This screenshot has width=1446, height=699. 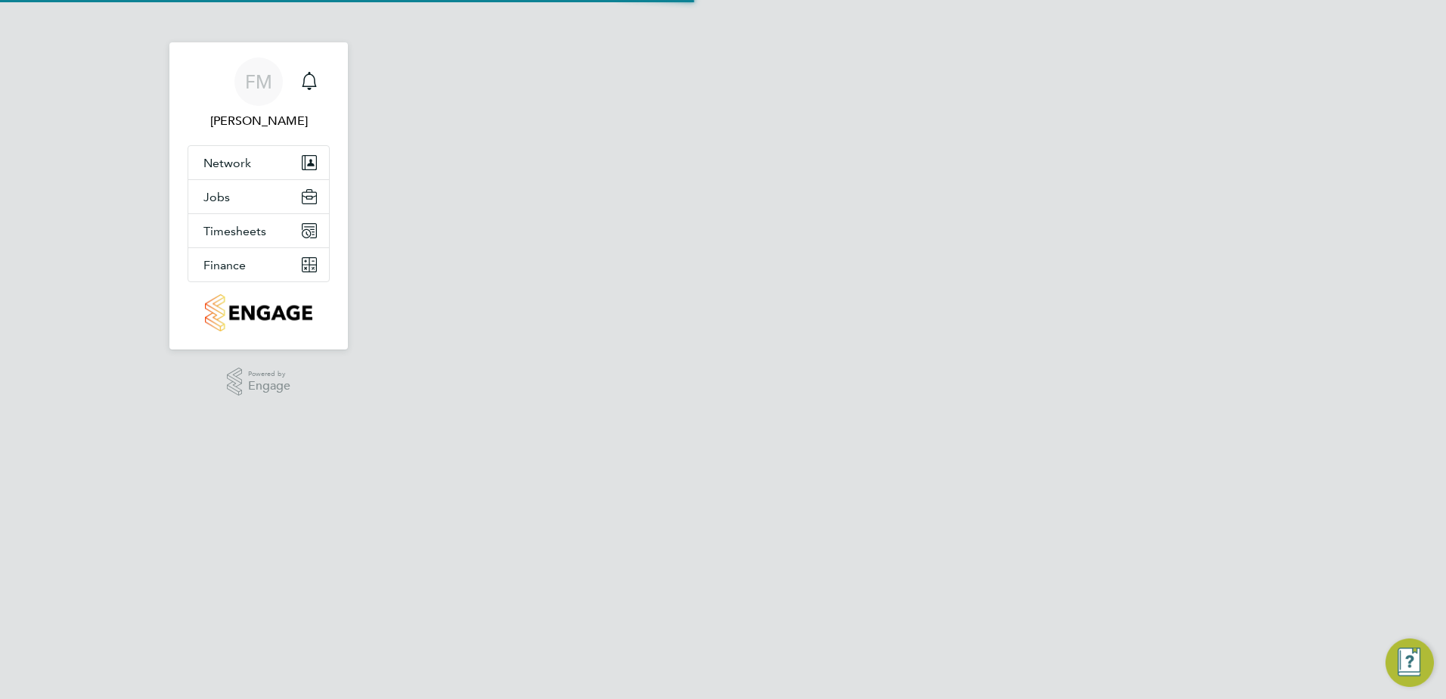 I want to click on button: Engage Resource Center, so click(x=1410, y=663).